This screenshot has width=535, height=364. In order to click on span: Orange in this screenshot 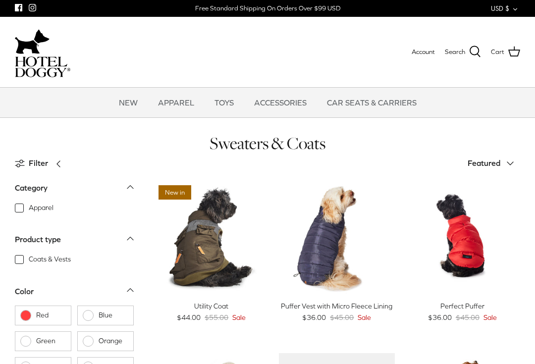, I will do `click(113, 341)`.